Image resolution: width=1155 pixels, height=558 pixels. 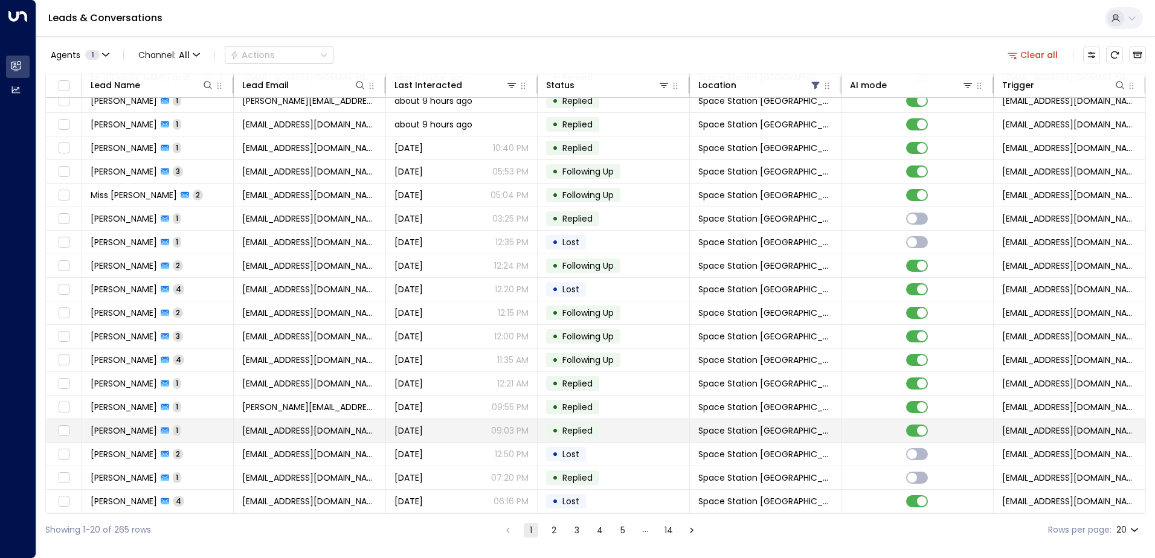 I want to click on button: Go to page 5, so click(x=623, y=531).